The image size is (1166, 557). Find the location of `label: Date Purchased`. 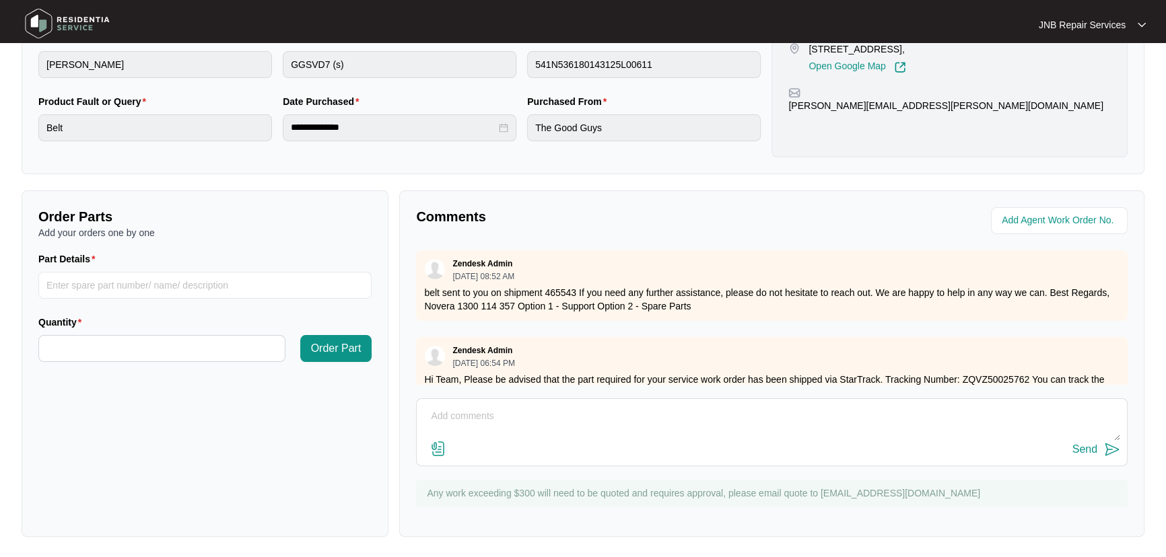

label: Date Purchased is located at coordinates (323, 102).